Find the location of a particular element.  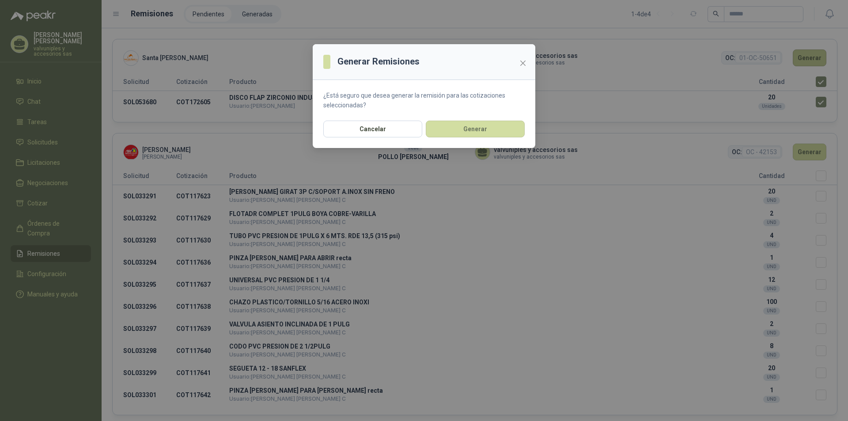

button: Close is located at coordinates (523, 63).